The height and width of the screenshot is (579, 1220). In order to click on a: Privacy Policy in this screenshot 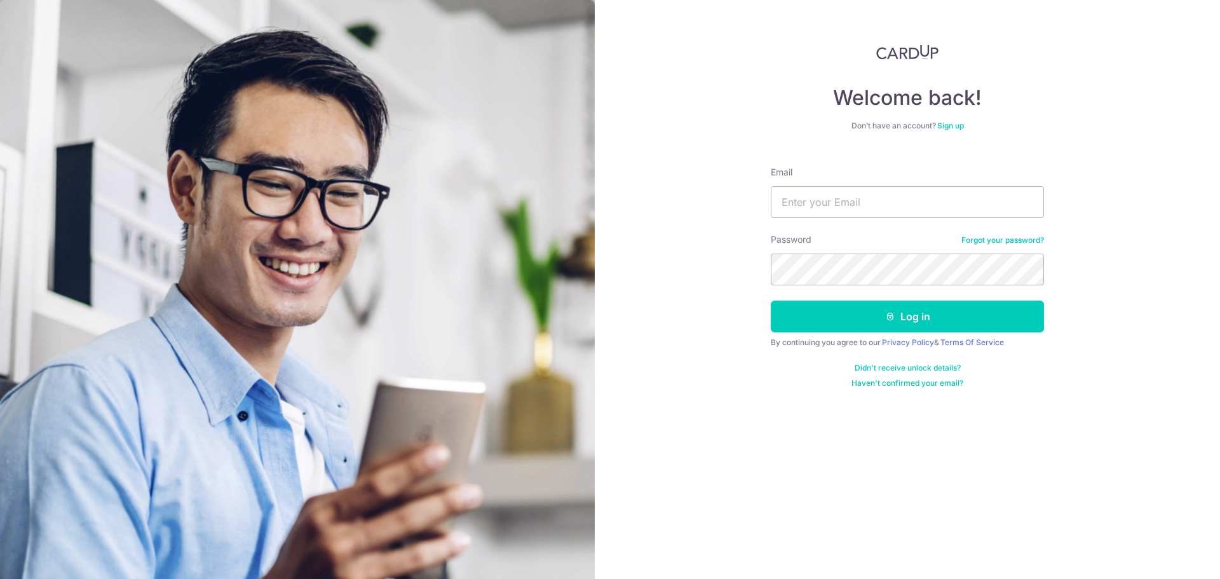, I will do `click(908, 342)`.